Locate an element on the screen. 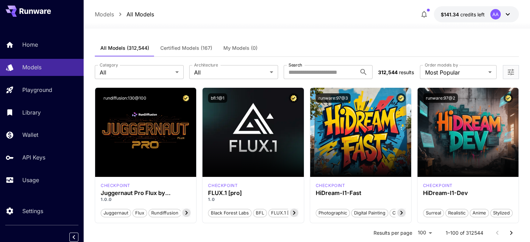 This screenshot has width=530, height=242. p: Usage is located at coordinates (31, 180).